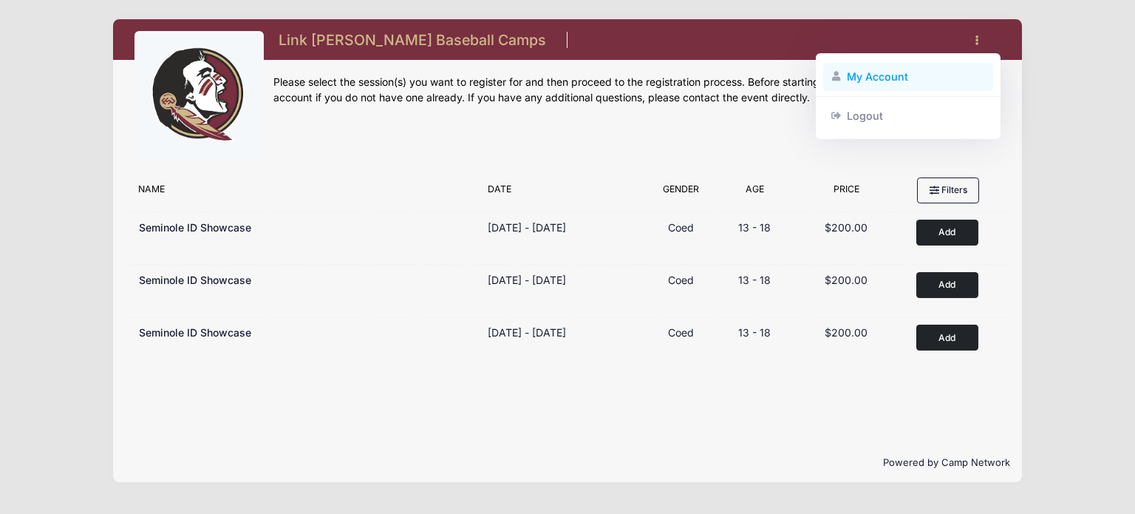 The image size is (1135, 514). What do you see at coordinates (908, 115) in the screenshot?
I see `a: Logout` at bounding box center [908, 115].